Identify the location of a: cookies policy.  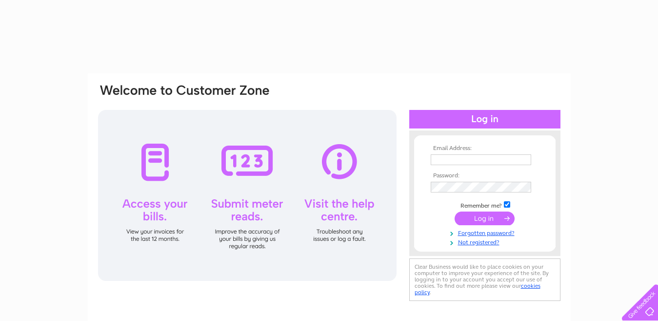
(478, 288).